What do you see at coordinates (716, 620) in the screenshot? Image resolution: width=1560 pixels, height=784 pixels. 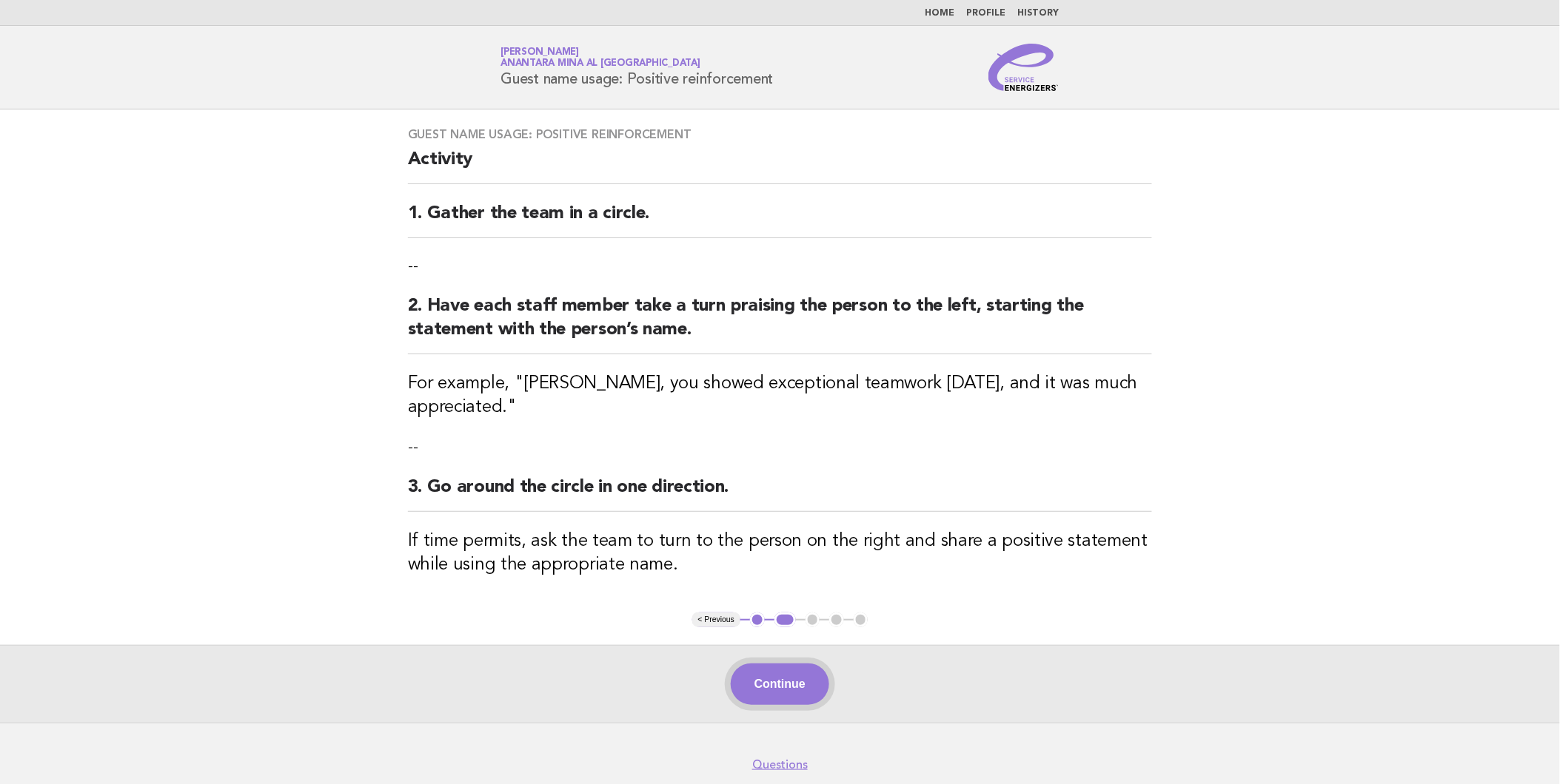 I see `button: < Previous` at bounding box center [716, 620].